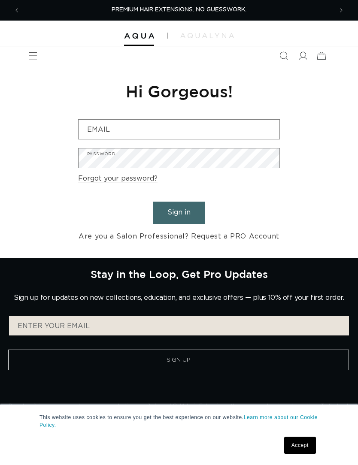 This screenshot has width=358, height=465. What do you see at coordinates (341, 10) in the screenshot?
I see `button: Next announcement` at bounding box center [341, 10].